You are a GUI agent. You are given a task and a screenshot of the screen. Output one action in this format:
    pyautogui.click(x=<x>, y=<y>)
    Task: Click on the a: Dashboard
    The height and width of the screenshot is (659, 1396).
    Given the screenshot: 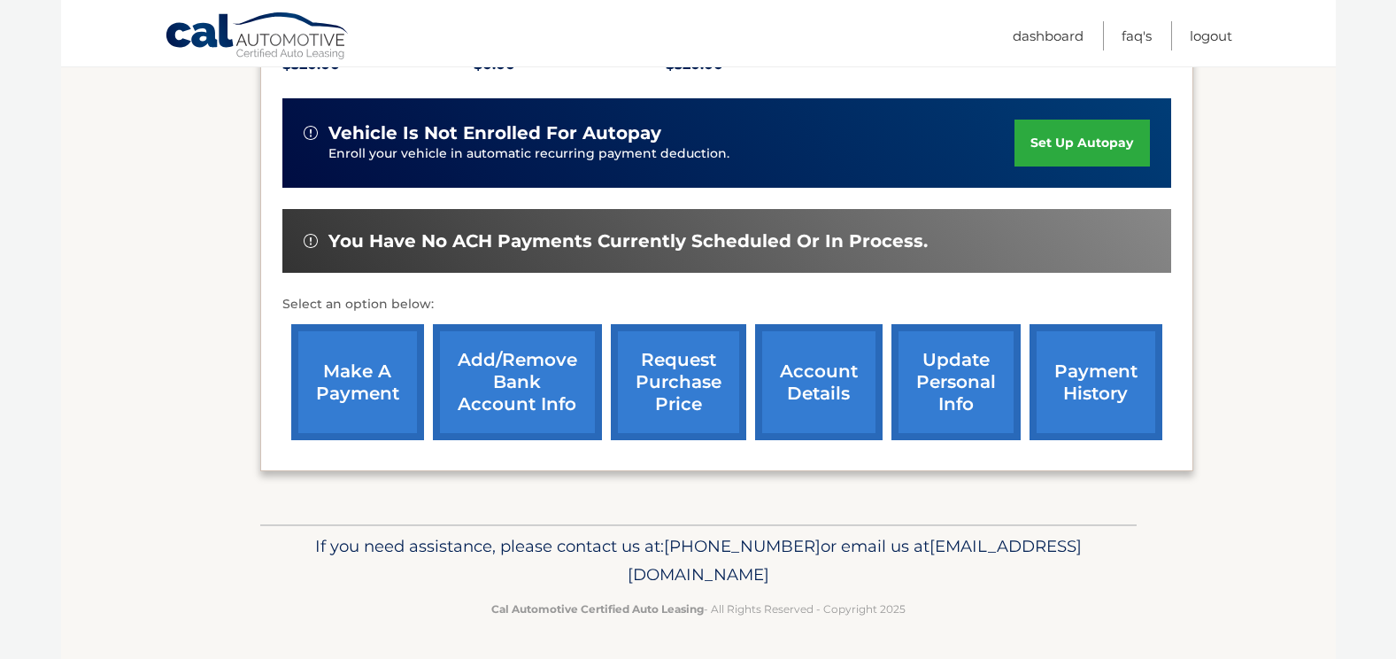 What is the action you would take?
    pyautogui.click(x=1048, y=35)
    